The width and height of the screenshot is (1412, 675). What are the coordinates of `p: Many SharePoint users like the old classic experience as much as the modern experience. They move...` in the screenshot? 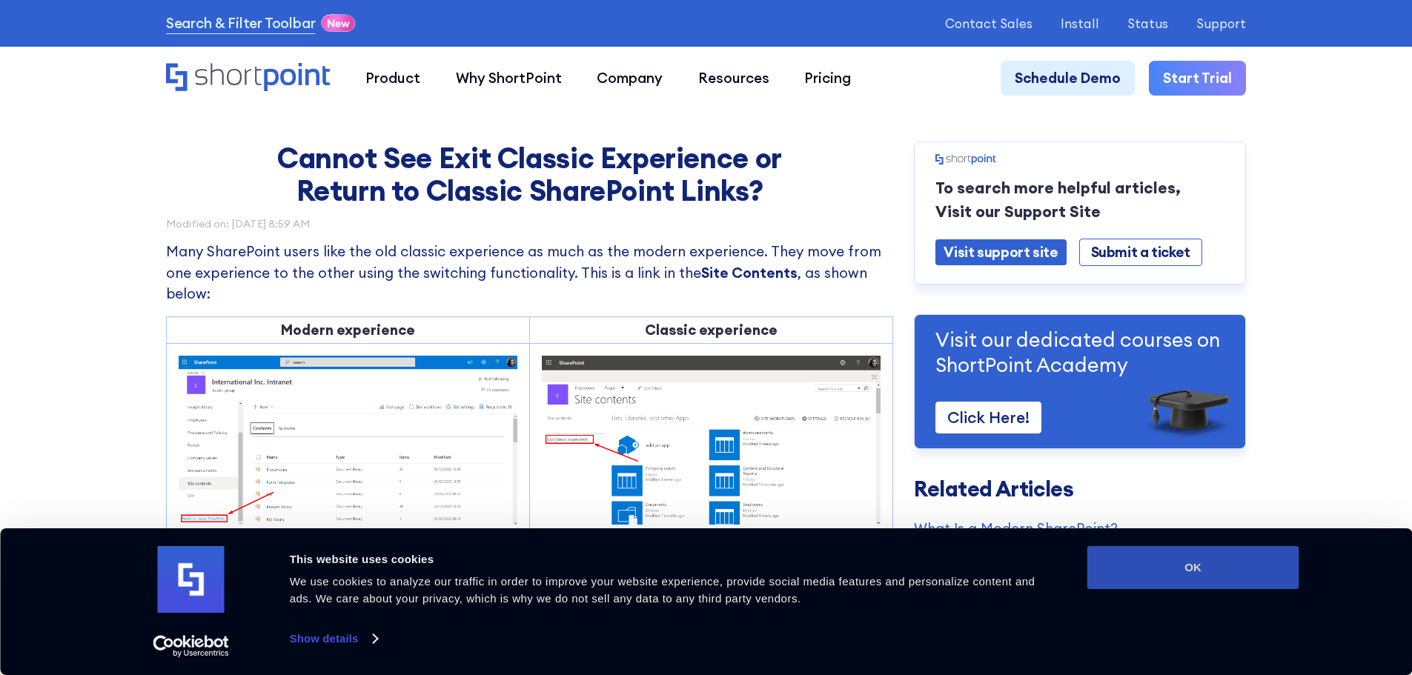 It's located at (529, 273).